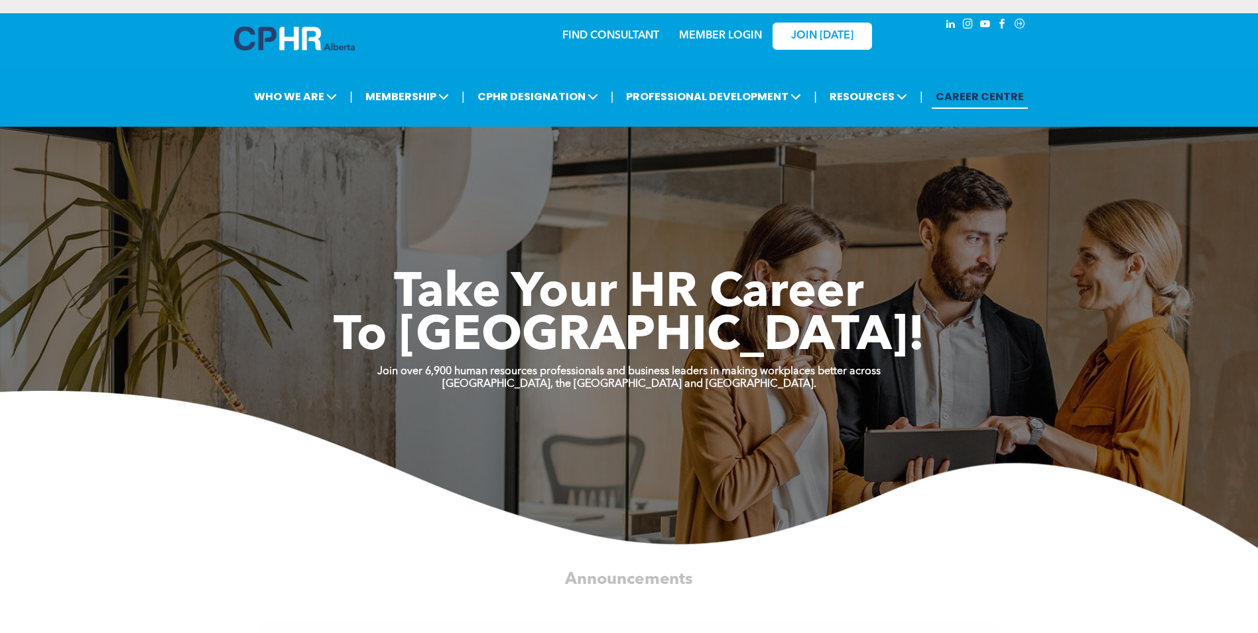 This screenshot has height=633, width=1258. What do you see at coordinates (294, 38) in the screenshot?
I see `img: A blue and white logo for cp alberta` at bounding box center [294, 38].